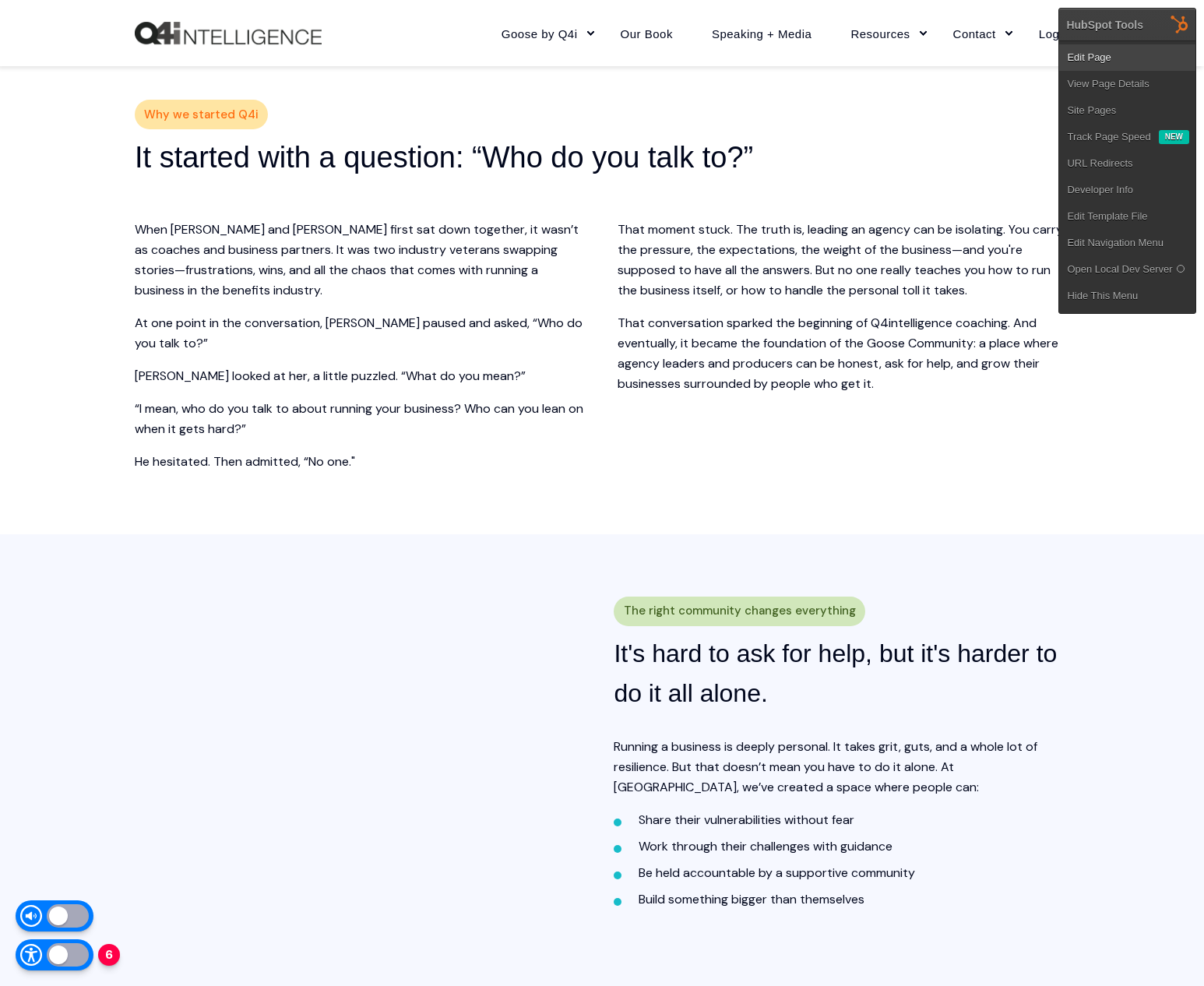 This screenshot has width=1204, height=986. What do you see at coordinates (1127, 190) in the screenshot?
I see `a: Developer Info` at bounding box center [1127, 190].